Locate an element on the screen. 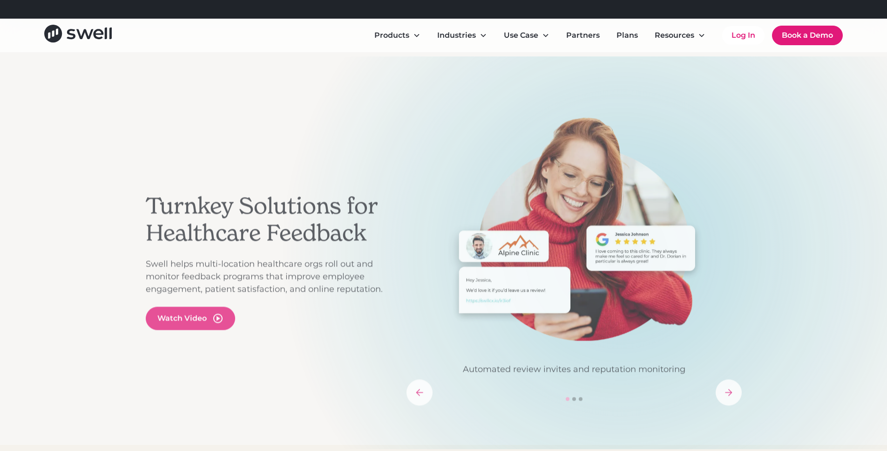  p: Automated review invites and reputation monitoring is located at coordinates (574, 369).